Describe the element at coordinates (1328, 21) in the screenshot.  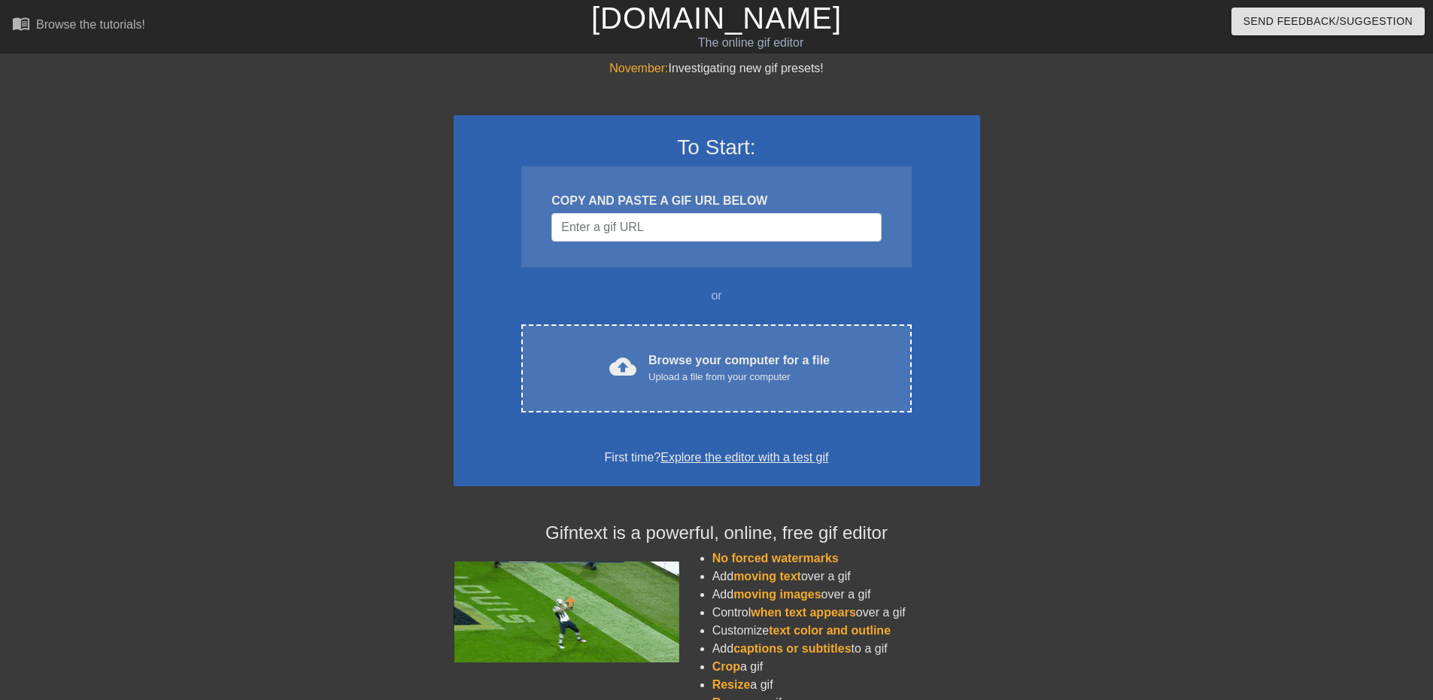
I see `span: Send Feedback/Suggestion` at that location.